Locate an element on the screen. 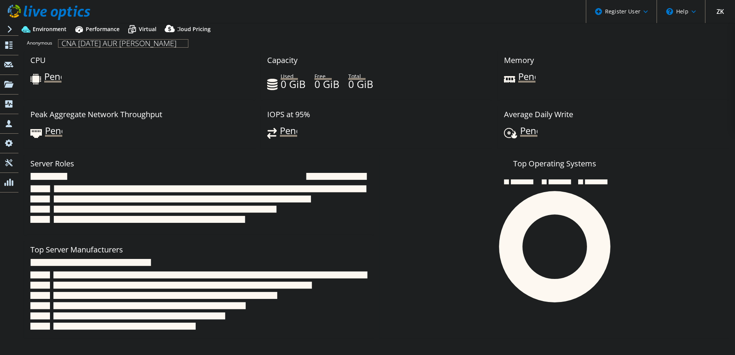  h3: Memory is located at coordinates (519, 60).